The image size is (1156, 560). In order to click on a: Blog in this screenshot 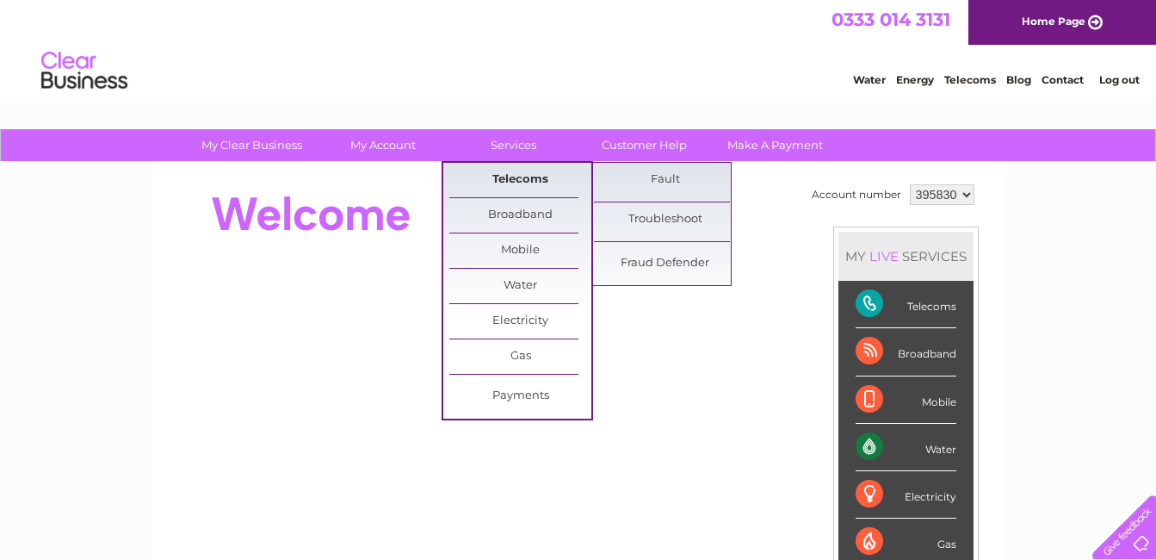, I will do `click(1018, 79)`.